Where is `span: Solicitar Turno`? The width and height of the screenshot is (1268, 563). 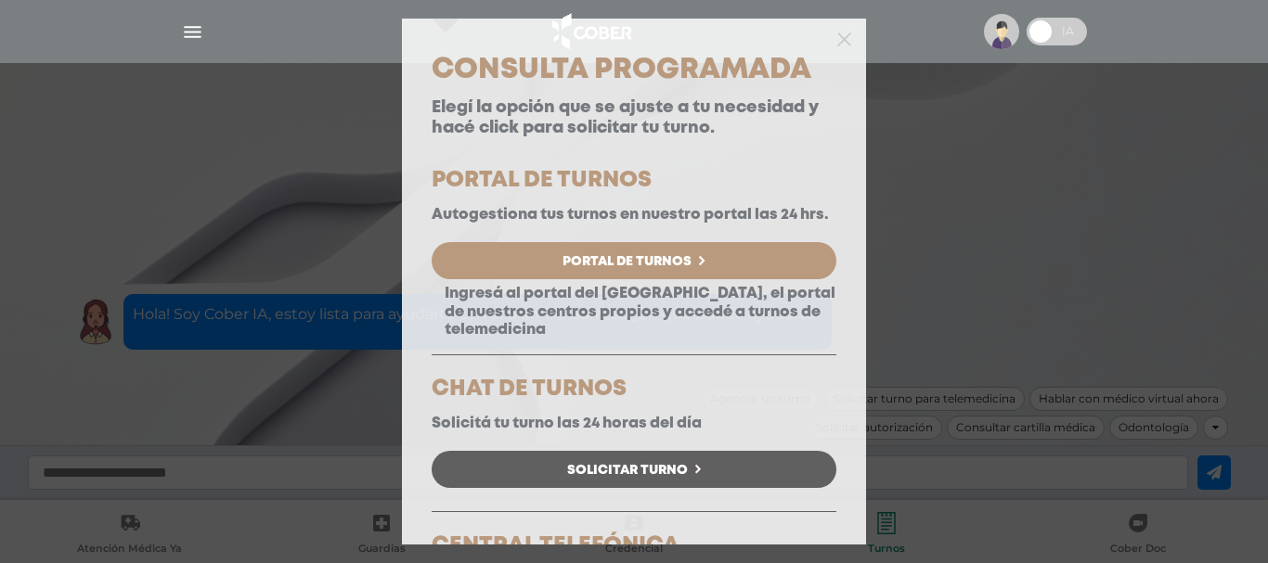
span: Solicitar Turno is located at coordinates (627, 471).